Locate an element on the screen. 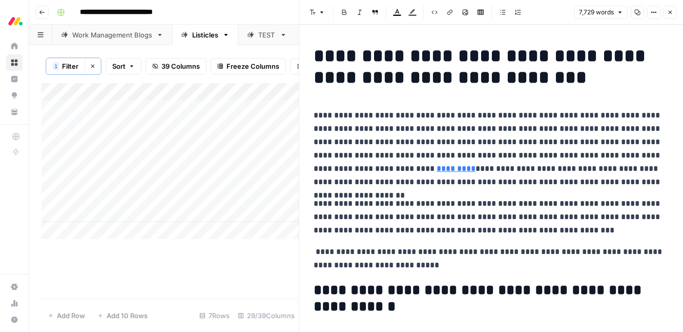  img: Monday.com Logo is located at coordinates (15, 21).